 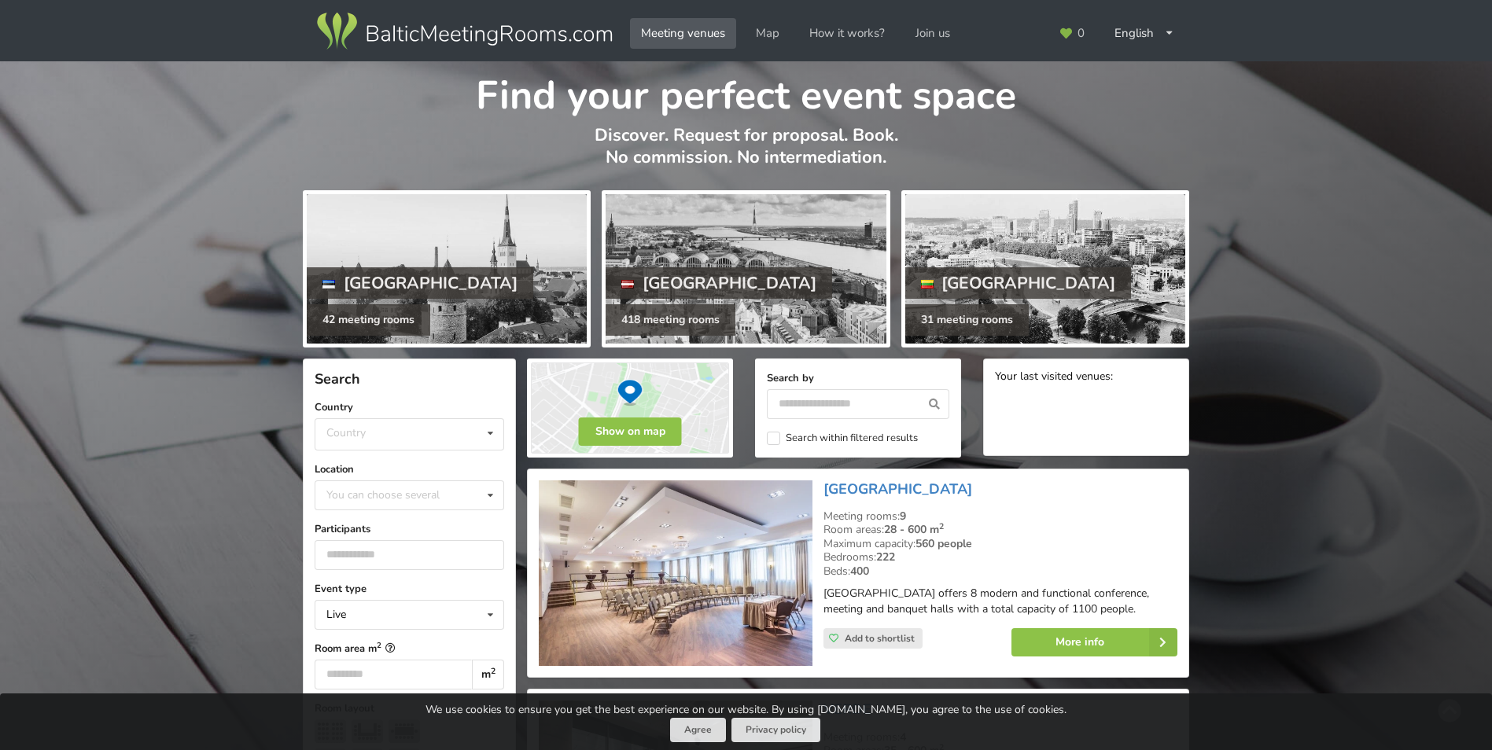 What do you see at coordinates (842, 438) in the screenshot?
I see `label: Search within filtered results` at bounding box center [842, 438].